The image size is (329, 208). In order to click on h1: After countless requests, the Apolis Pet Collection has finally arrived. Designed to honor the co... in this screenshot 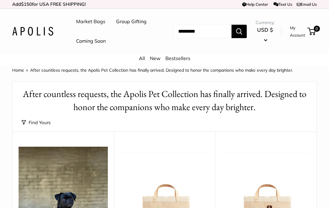, I will do `click(164, 100)`.